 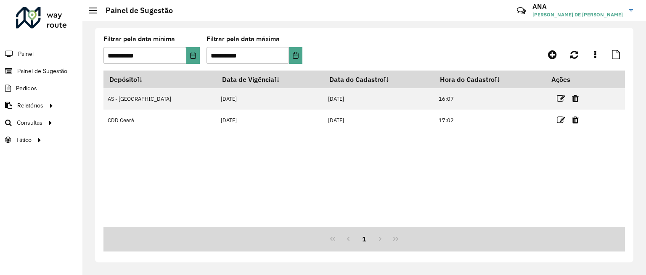 I want to click on label: Filtrar pela data máxima, so click(x=243, y=39).